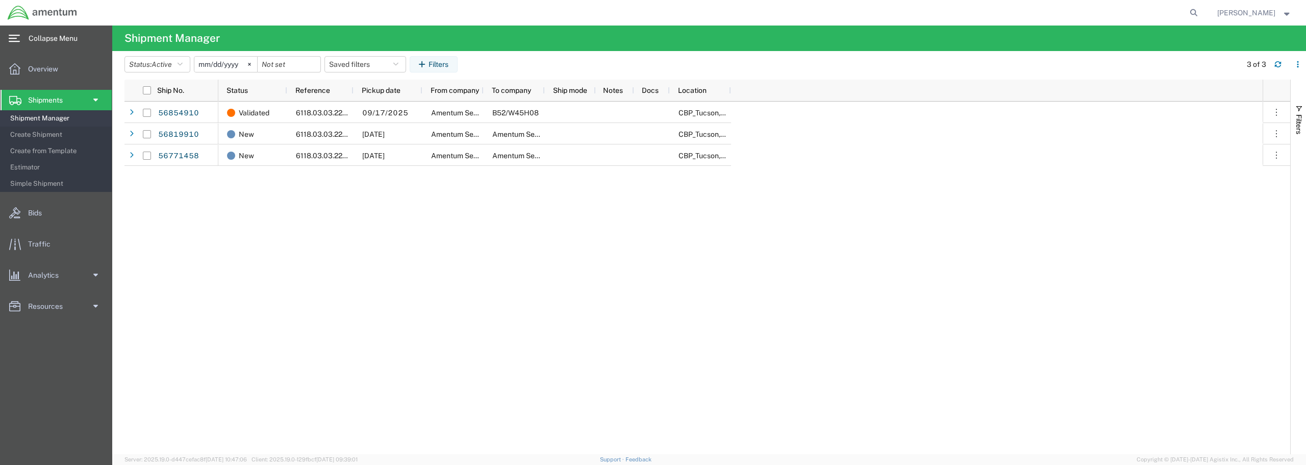  I want to click on span: 09/17/2025, so click(385, 113).